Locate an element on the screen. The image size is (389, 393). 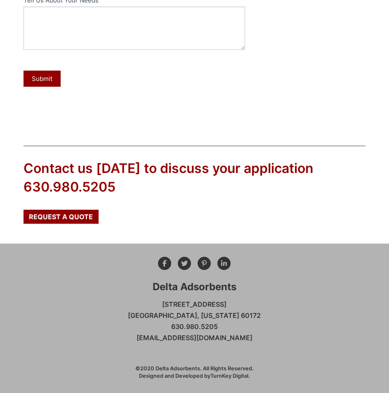
div: ©2020 Delta Adsorbents. All Rights Reserved. Designed and Developed by . is located at coordinates (194, 372).